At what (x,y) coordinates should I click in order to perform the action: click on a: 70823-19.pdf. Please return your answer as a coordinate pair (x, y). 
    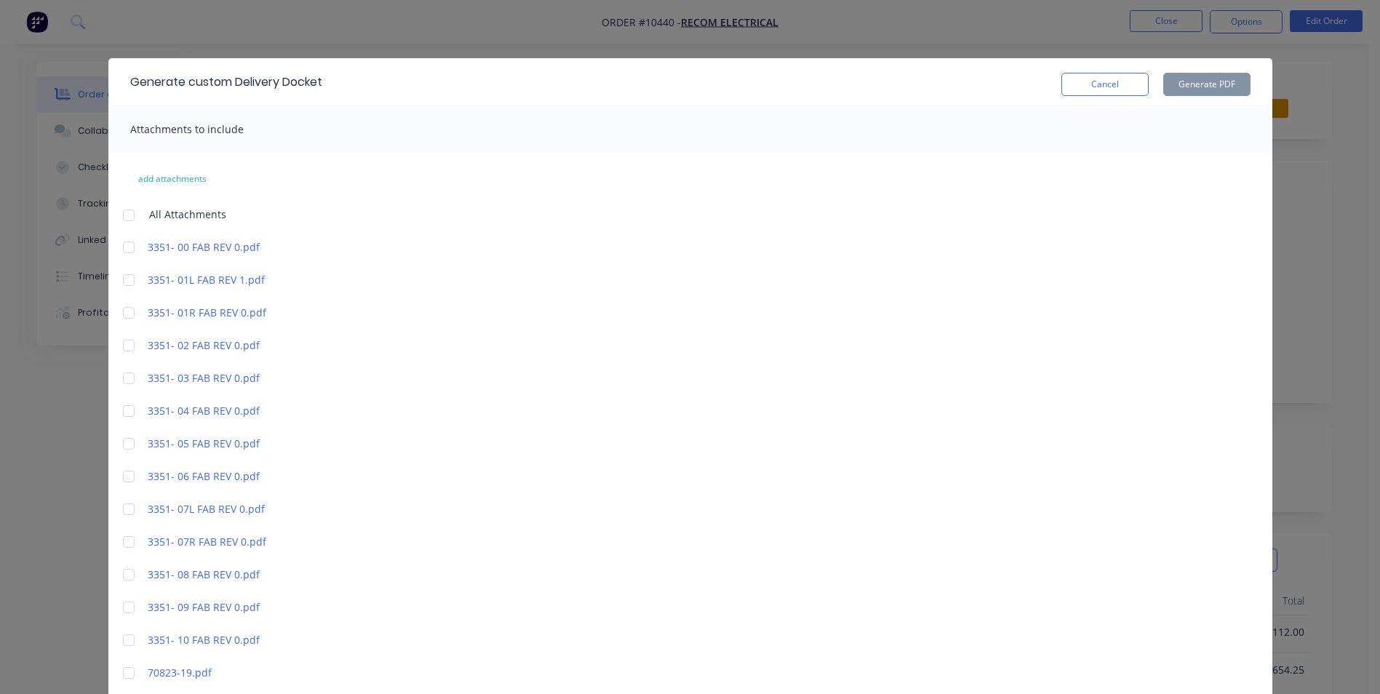
    Looking at the image, I should click on (275, 672).